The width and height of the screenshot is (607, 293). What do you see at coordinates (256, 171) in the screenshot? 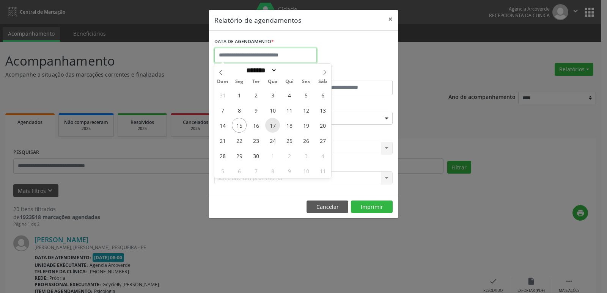
I see `span: Outubro 7, 2025` at bounding box center [256, 171].